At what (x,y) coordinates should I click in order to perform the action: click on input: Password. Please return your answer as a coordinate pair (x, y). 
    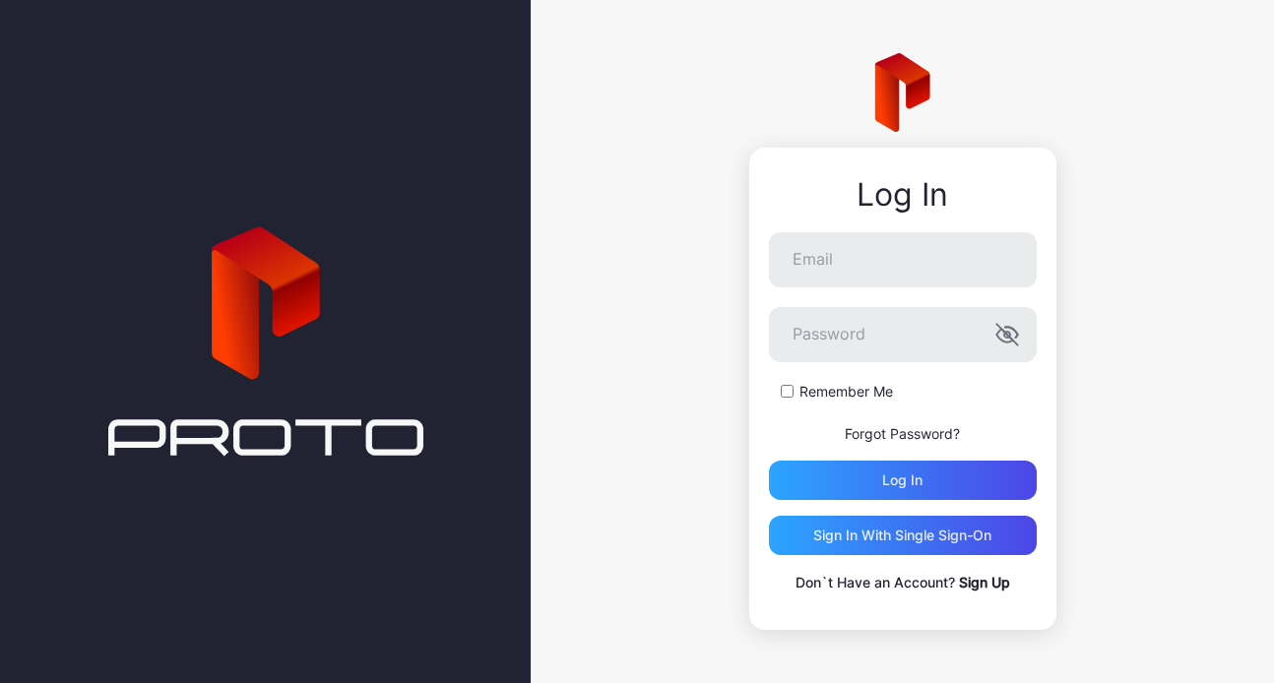
    Looking at the image, I should click on (903, 335).